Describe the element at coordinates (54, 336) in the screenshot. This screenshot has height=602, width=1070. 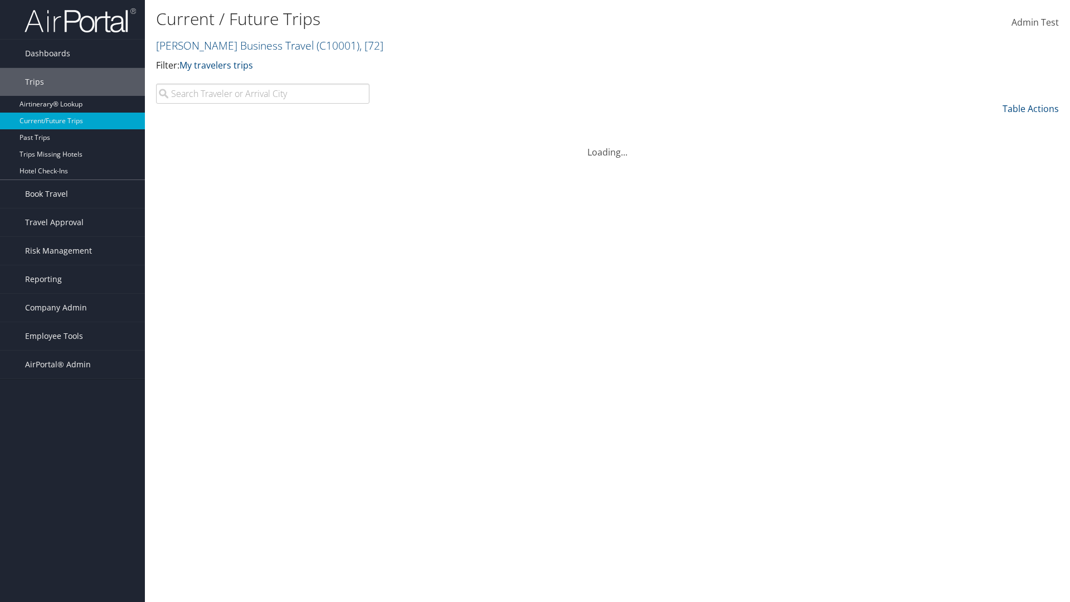
I see `span: Employee Tools` at that location.